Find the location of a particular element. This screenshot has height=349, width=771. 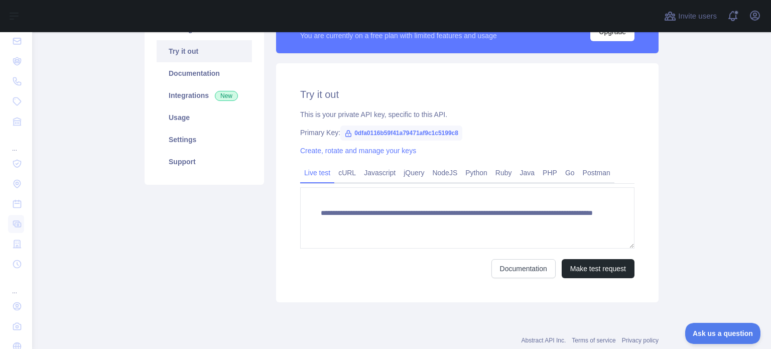

a: Javascript is located at coordinates (380, 173).